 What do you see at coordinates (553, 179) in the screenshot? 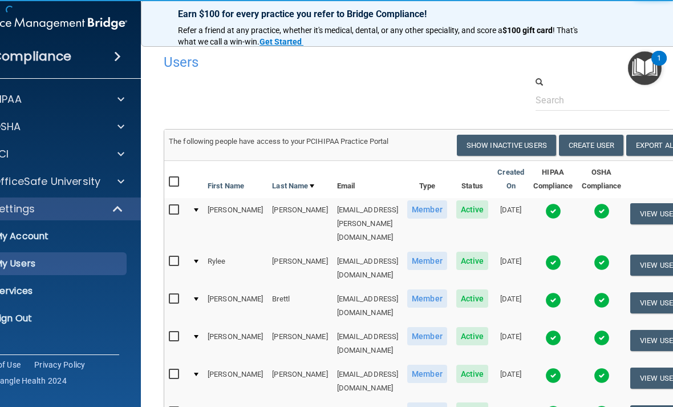
I see `th: HIPAA Compliance` at bounding box center [553, 179].